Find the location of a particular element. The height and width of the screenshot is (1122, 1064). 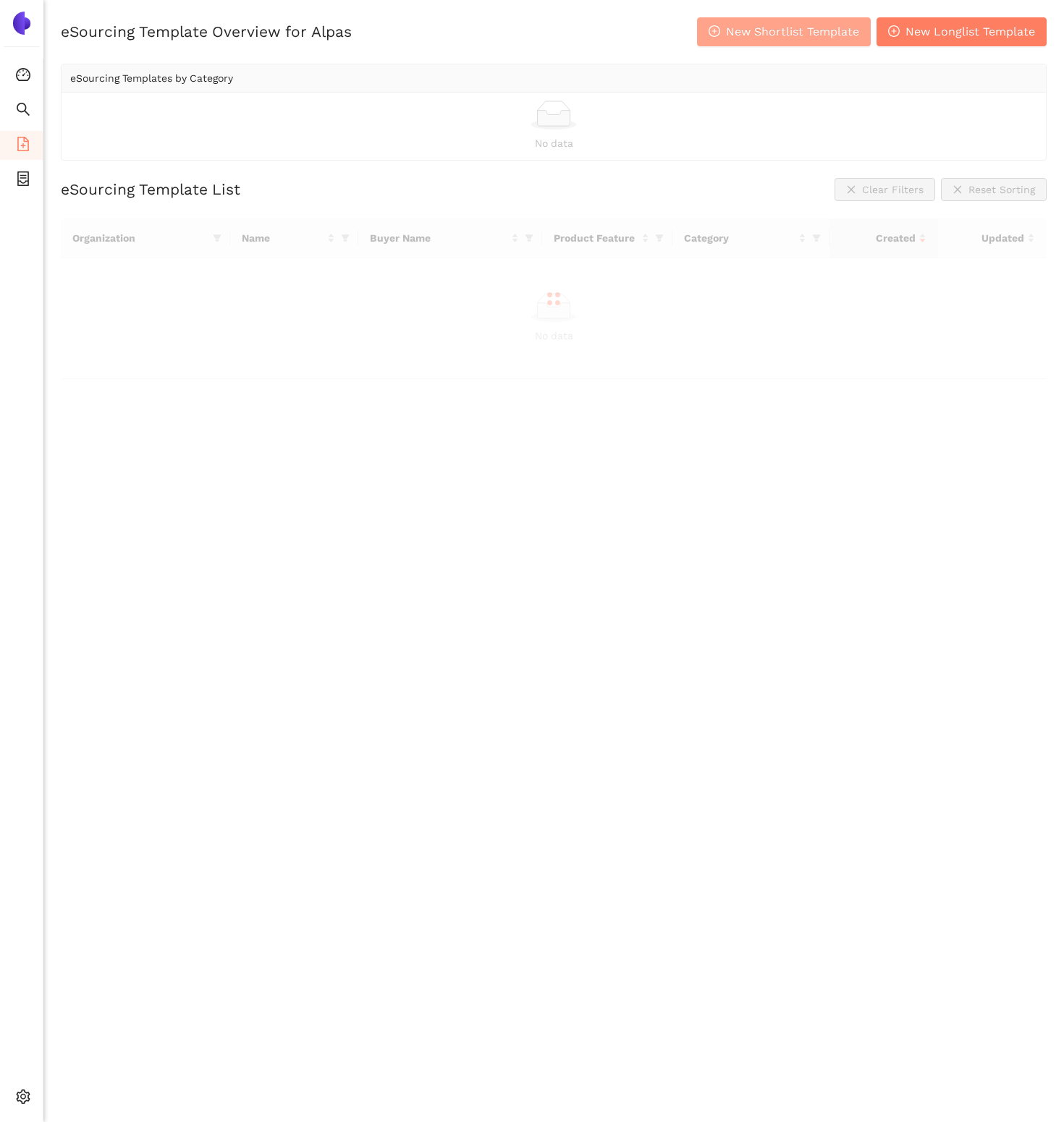

span: New Shortlist Template is located at coordinates (793, 31).